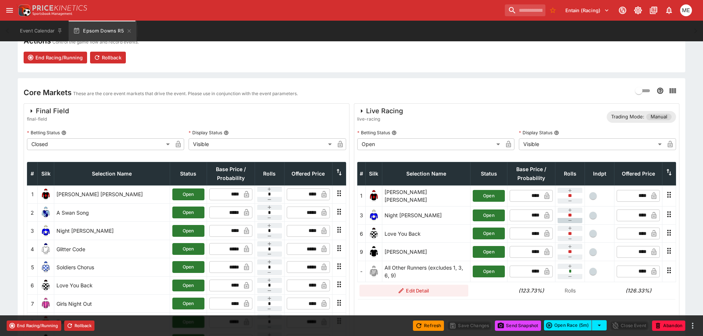 This screenshot has height=336, width=703. Describe the element at coordinates (100, 144) in the screenshot. I see `div: Closed` at that location.